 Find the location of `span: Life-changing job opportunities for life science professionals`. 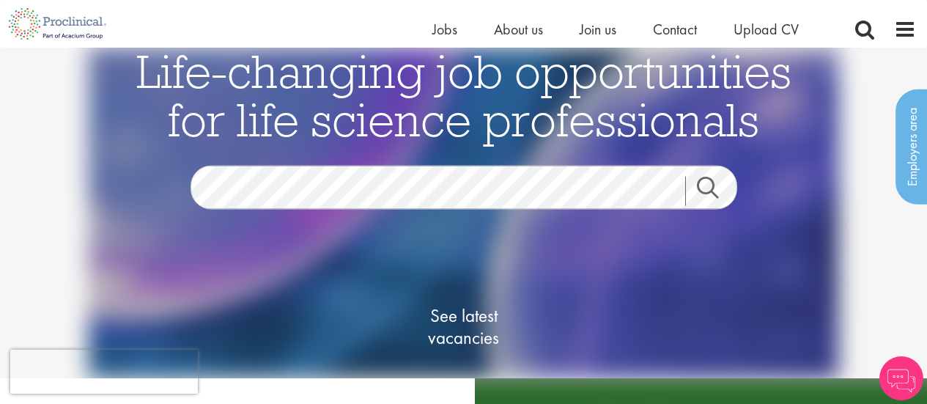

span: Life-changing job opportunities for life science professionals is located at coordinates (464, 95).